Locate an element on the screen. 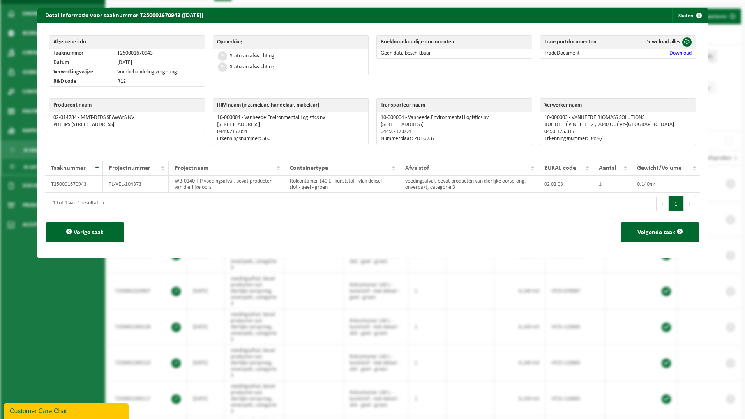  button: Previous is located at coordinates (663, 203).